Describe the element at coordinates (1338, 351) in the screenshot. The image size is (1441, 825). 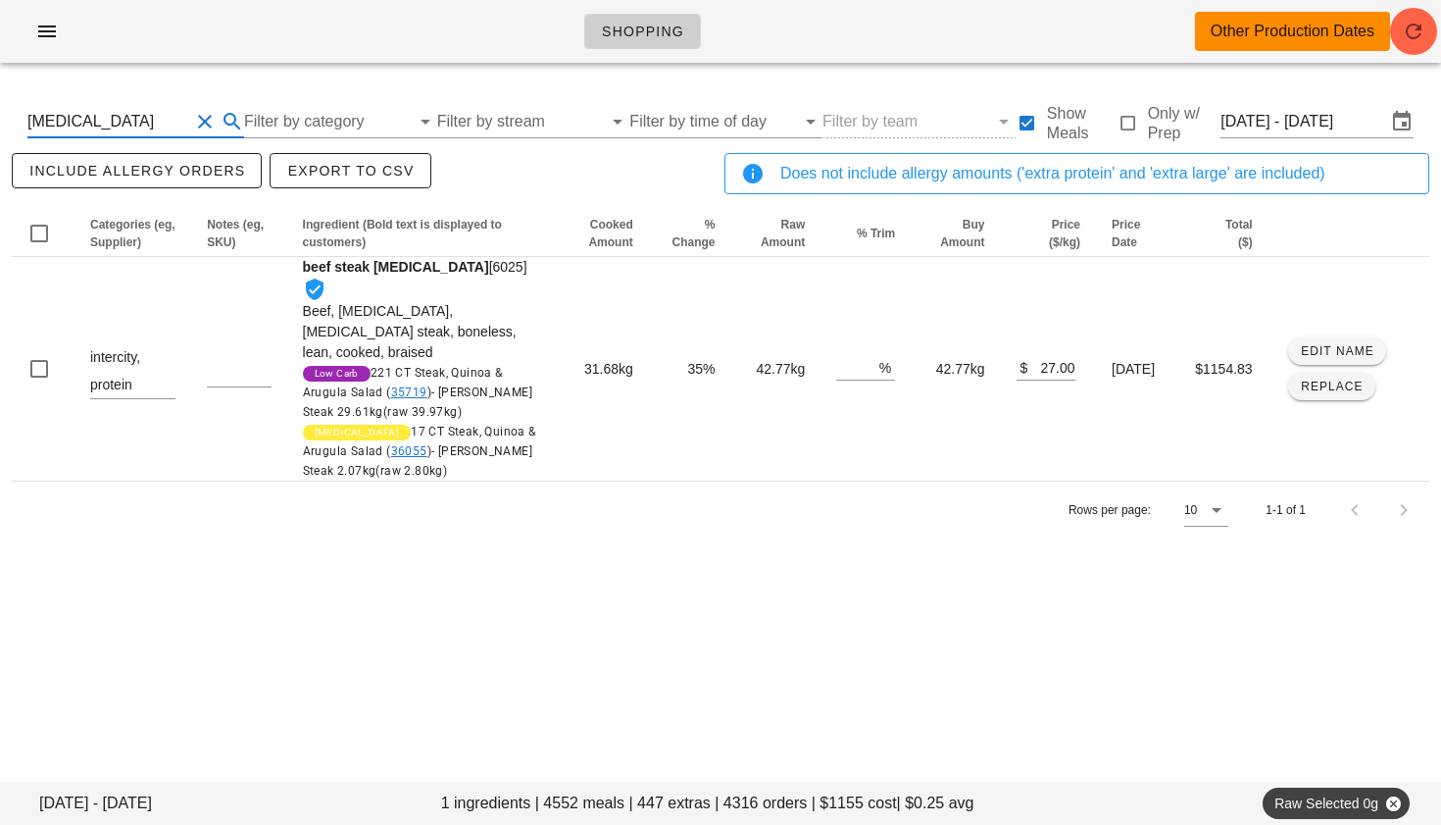
I see `span: Edit Name` at that location.